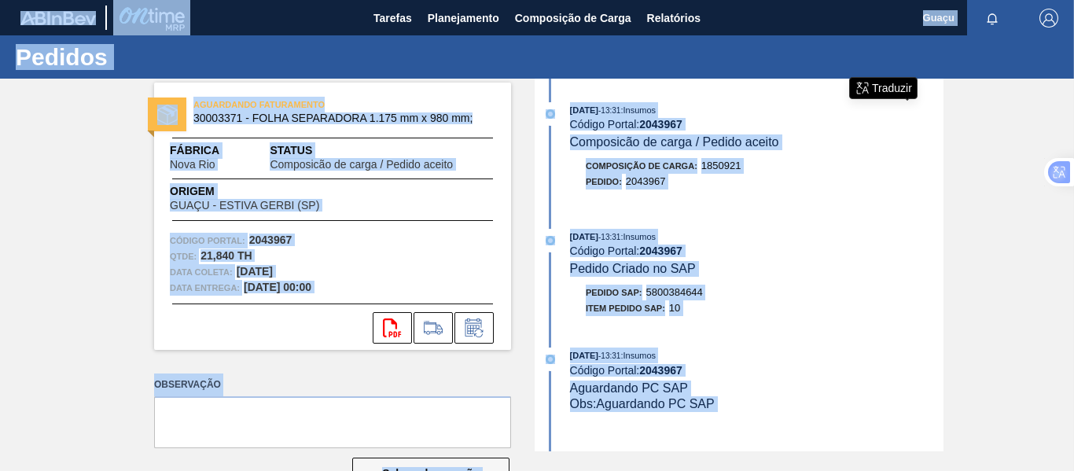 The image size is (1074, 471). I want to click on span: Pedido SAP:, so click(614, 292).